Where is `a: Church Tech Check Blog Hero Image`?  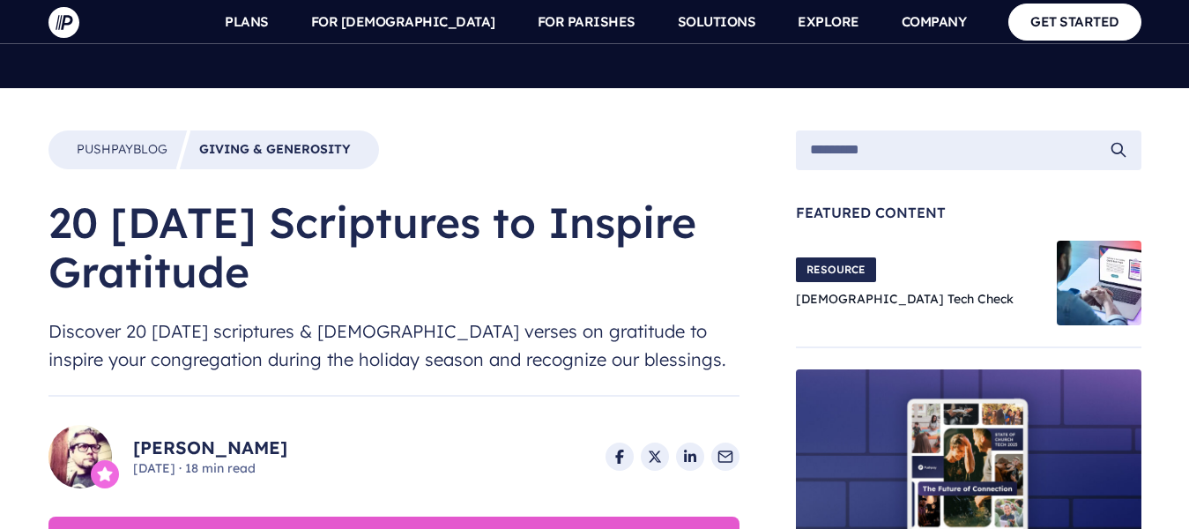
a: Church Tech Check Blog Hero Image is located at coordinates (1099, 283).